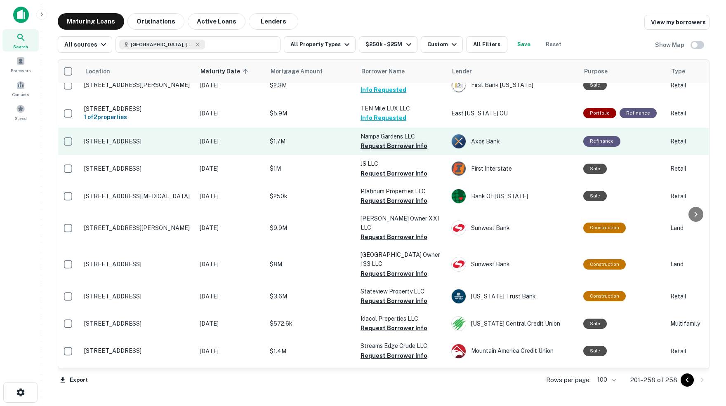 This screenshot has height=406, width=726. I want to click on button: Go to previous page, so click(688, 380).